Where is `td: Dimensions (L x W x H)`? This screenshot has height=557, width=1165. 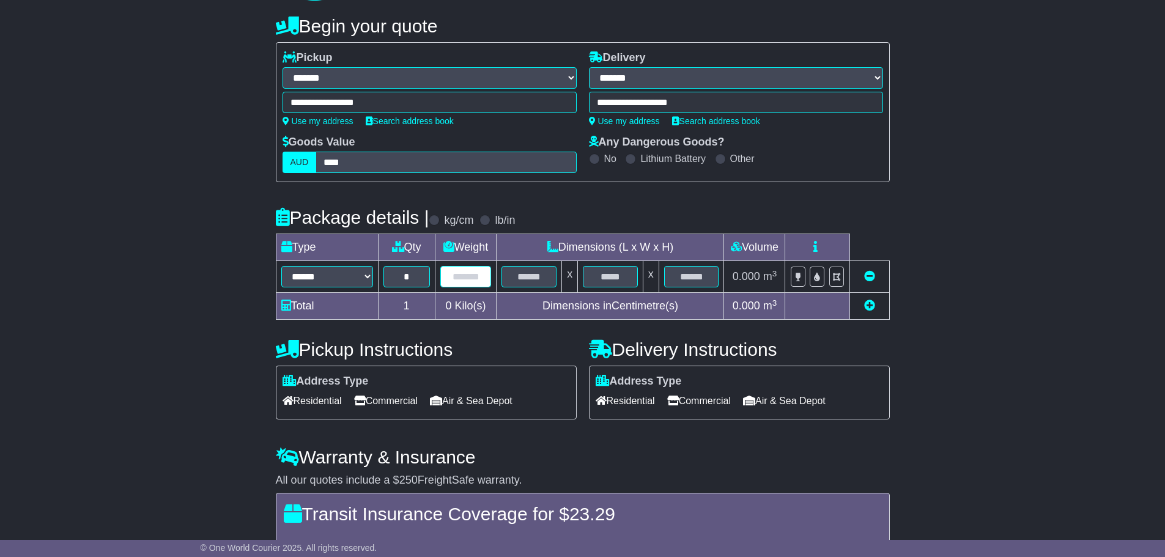 td: Dimensions (L x W x H) is located at coordinates (610, 248).